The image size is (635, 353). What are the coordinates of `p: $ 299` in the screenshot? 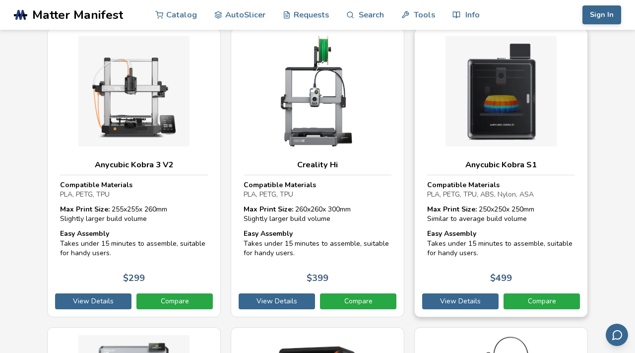 It's located at (134, 278).